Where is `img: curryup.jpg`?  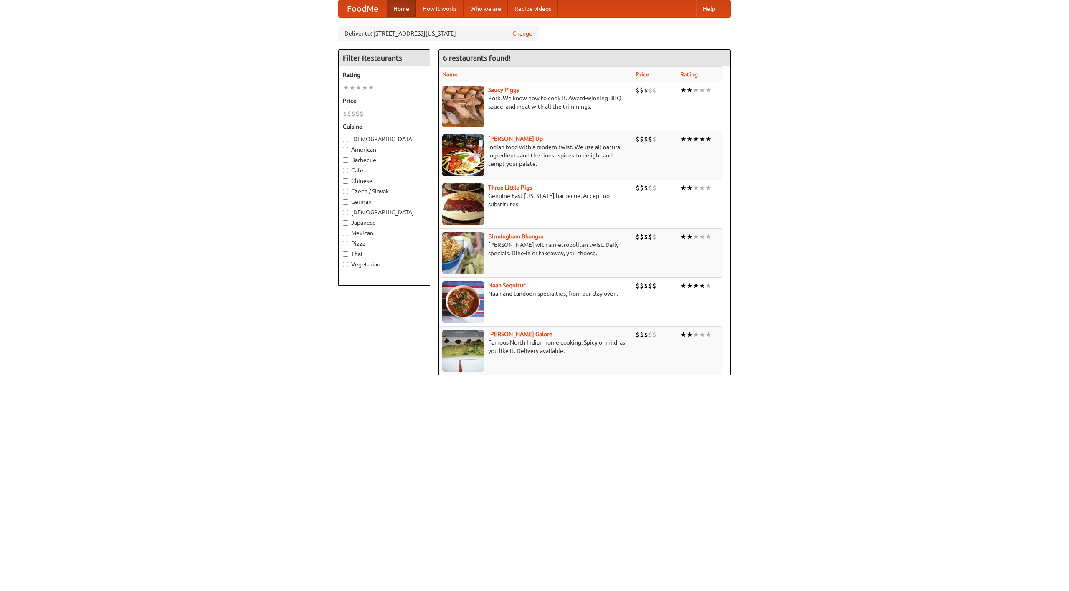
img: curryup.jpg is located at coordinates (463, 155).